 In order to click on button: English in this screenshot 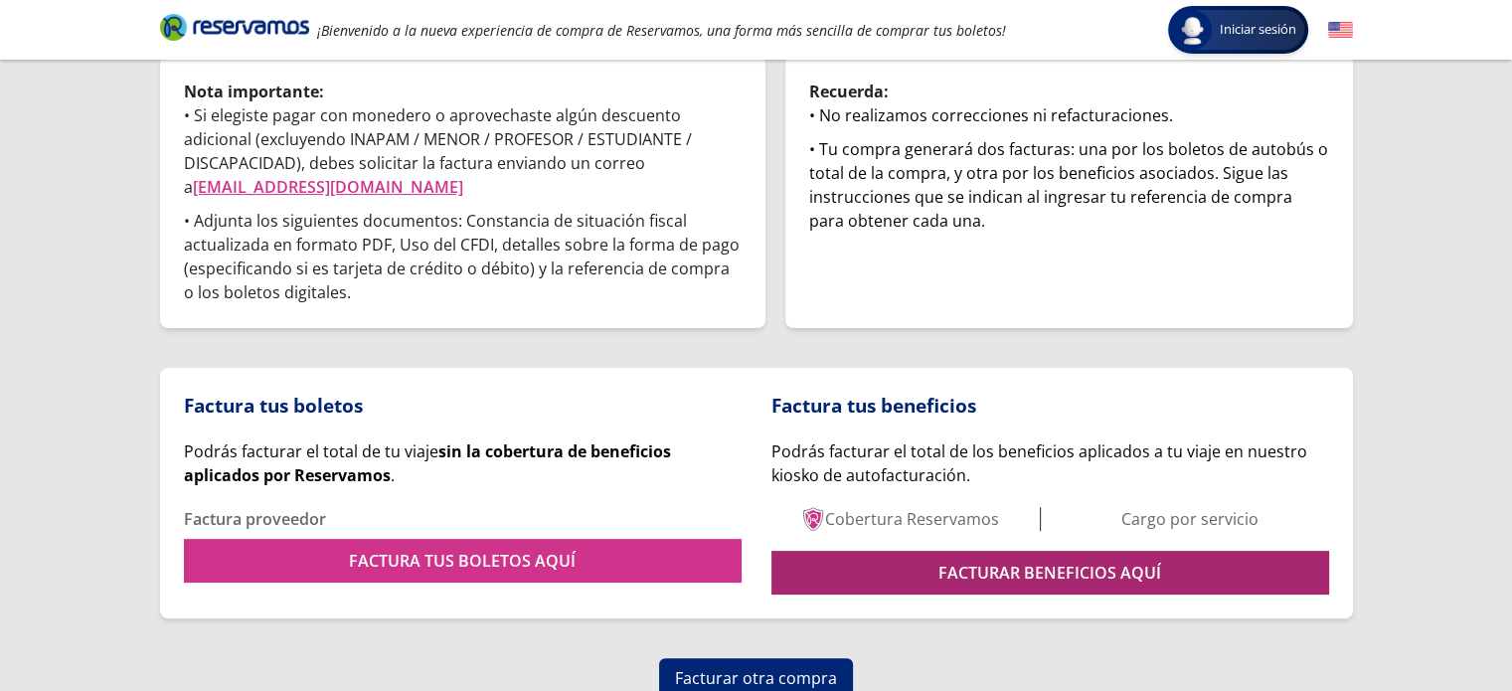, I will do `click(1340, 30)`.